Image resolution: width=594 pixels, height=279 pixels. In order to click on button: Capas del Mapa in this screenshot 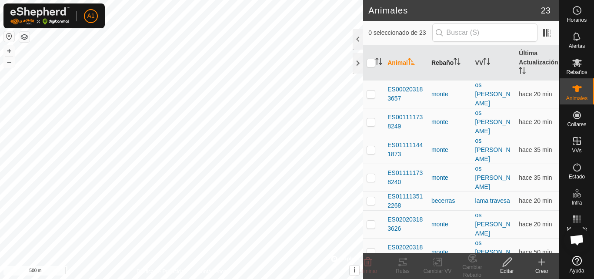, I will do `click(24, 37)`.